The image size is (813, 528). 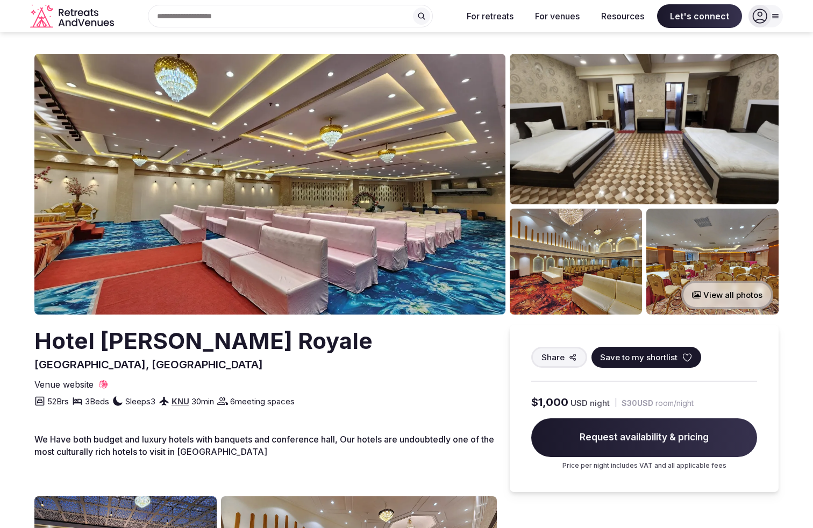 What do you see at coordinates (72, 385) in the screenshot?
I see `a: Venue website` at bounding box center [72, 385].